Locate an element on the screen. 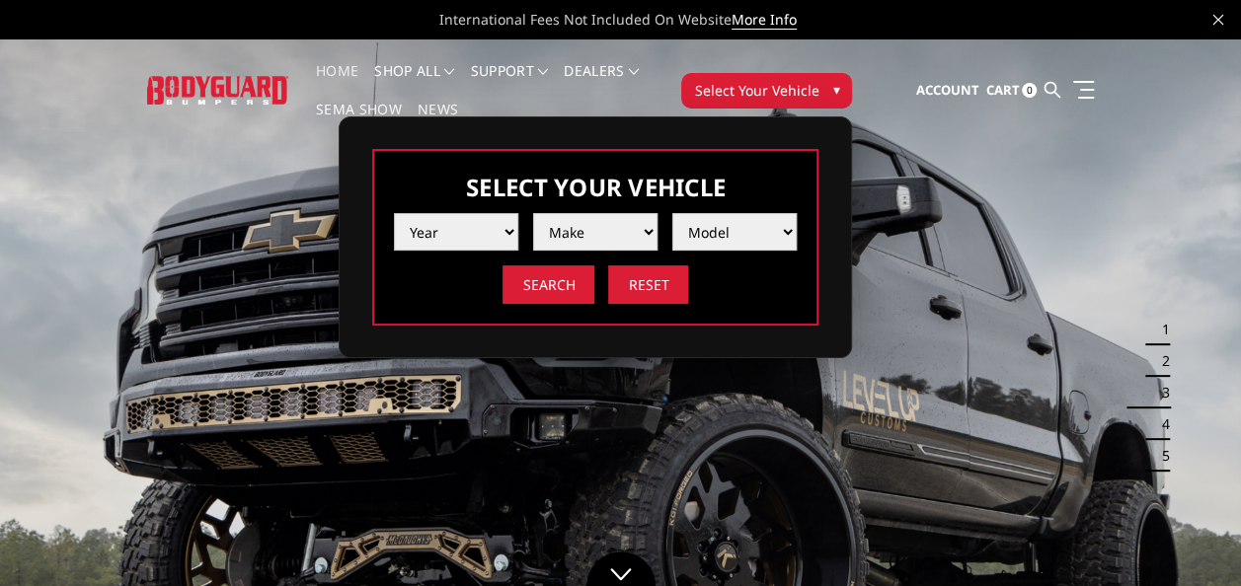 This screenshot has width=1241, height=586. a: Cart 0 is located at coordinates (1011, 91).